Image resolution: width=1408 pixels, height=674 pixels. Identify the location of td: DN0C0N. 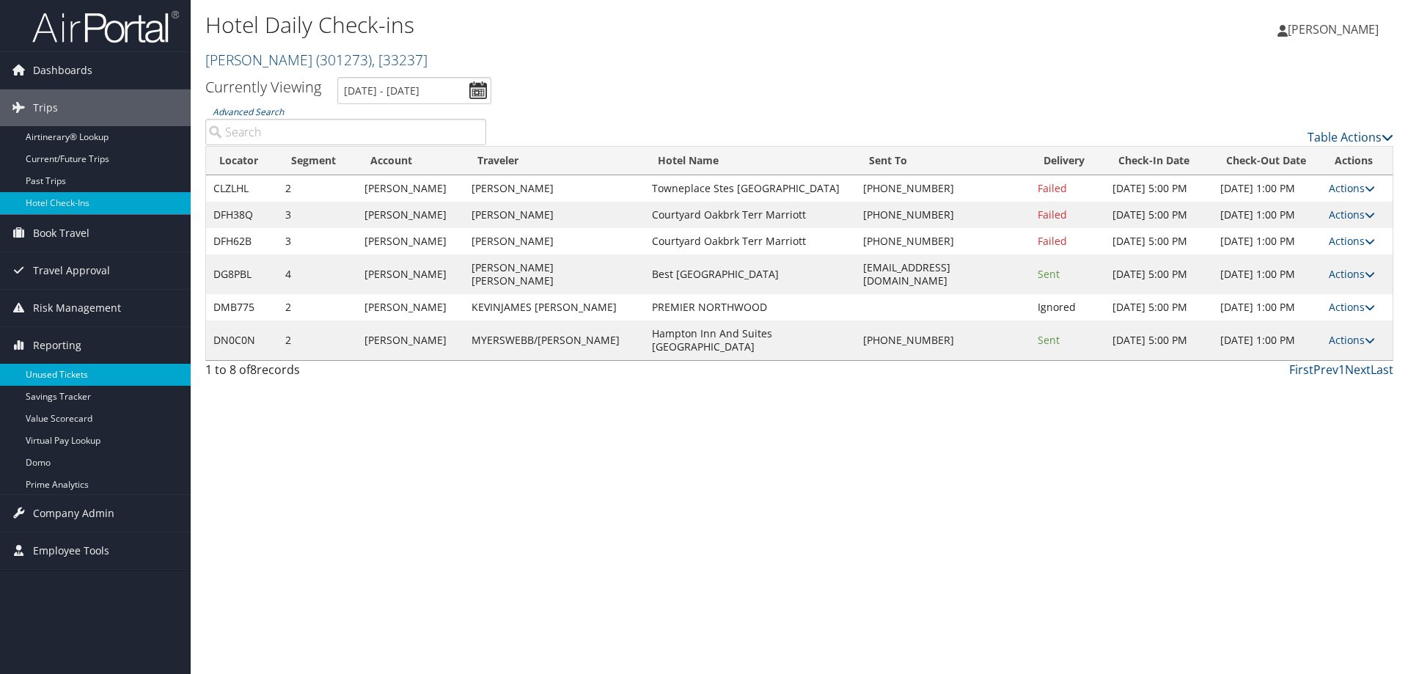
(242, 340).